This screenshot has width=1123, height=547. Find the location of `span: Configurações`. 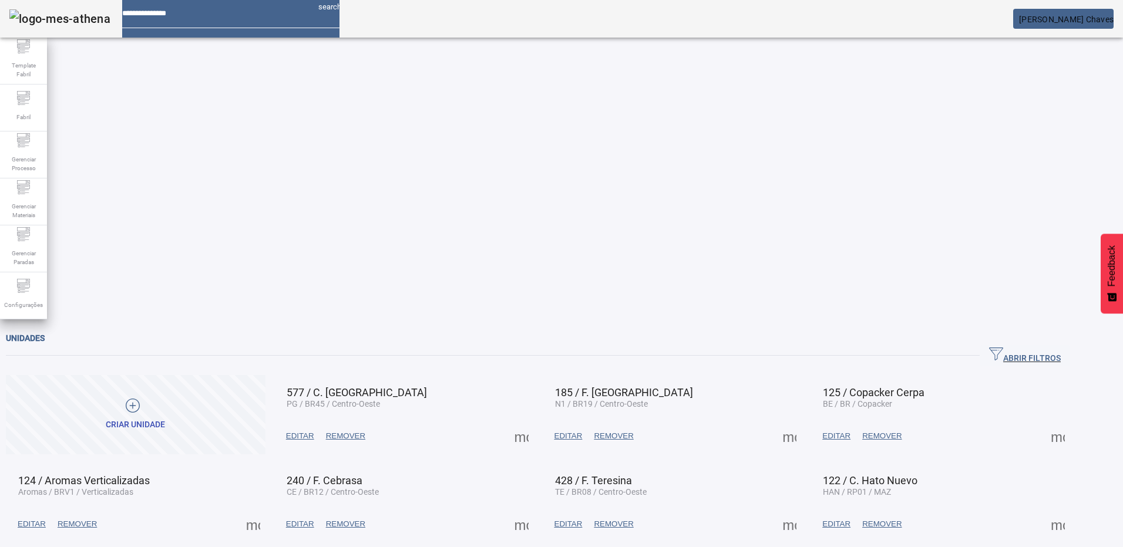

span: Configurações is located at coordinates (23, 305).